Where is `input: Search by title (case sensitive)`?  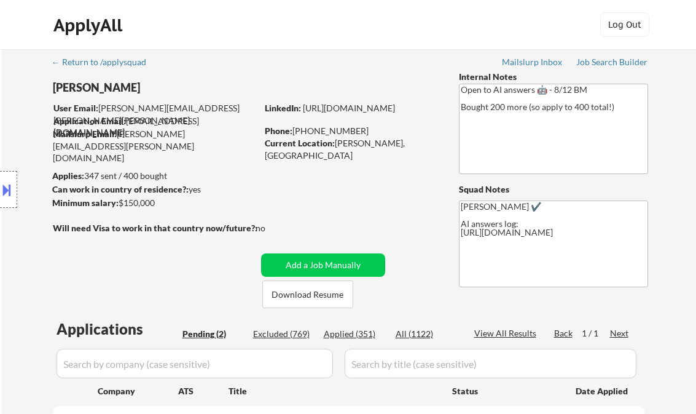
input: Search by title (case sensitive) is located at coordinates (490, 363).